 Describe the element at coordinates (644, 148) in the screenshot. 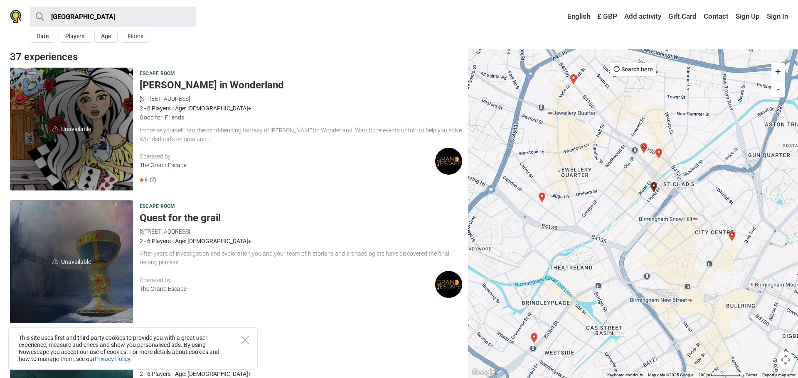

I see `div: Machina` at that location.